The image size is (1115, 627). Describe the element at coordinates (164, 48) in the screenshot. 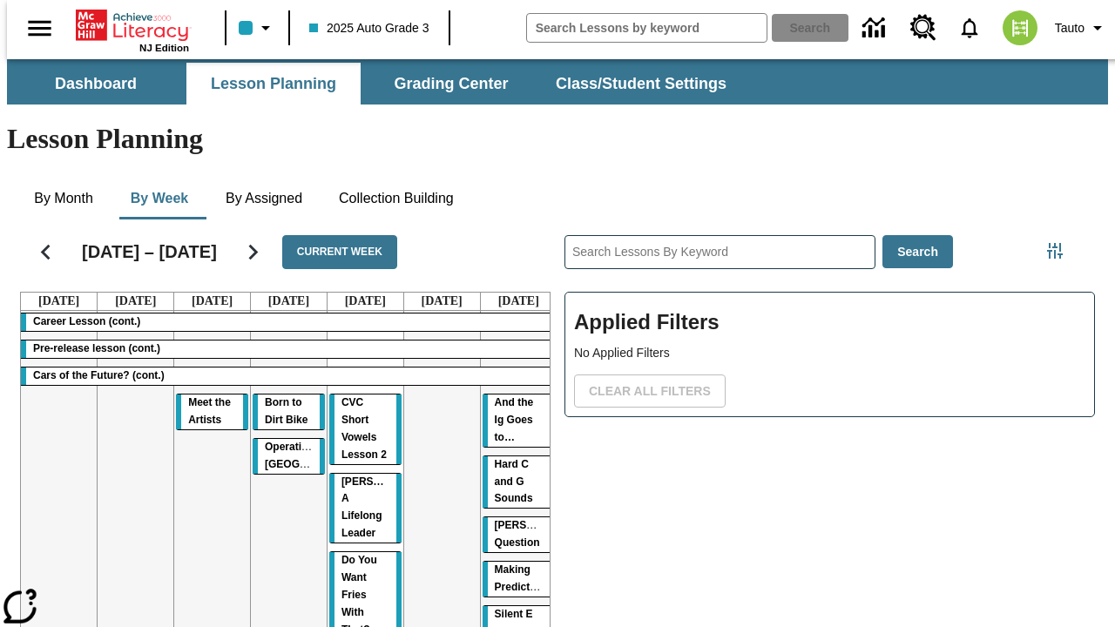

I see `span: NJ Edition` at that location.